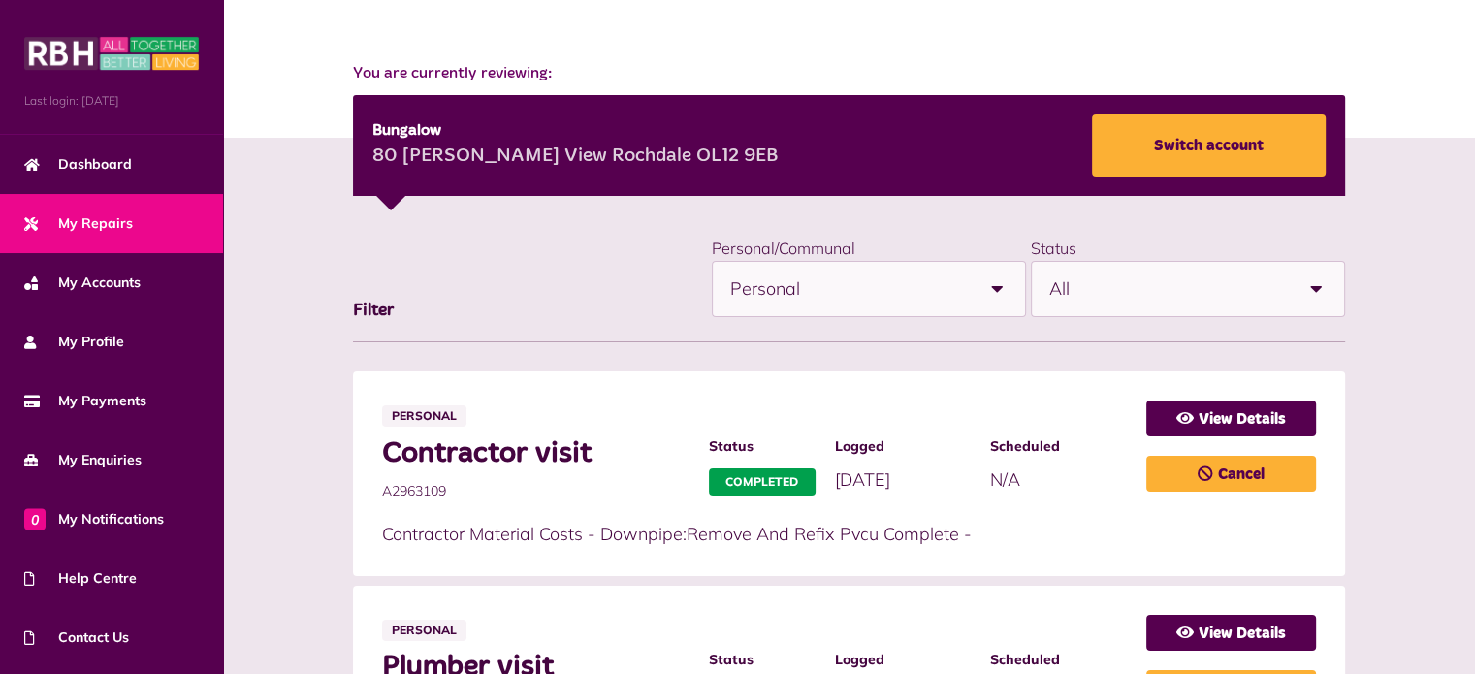 The width and height of the screenshot is (1475, 674). What do you see at coordinates (575, 131) in the screenshot?
I see `div: Bungalow` at bounding box center [575, 131].